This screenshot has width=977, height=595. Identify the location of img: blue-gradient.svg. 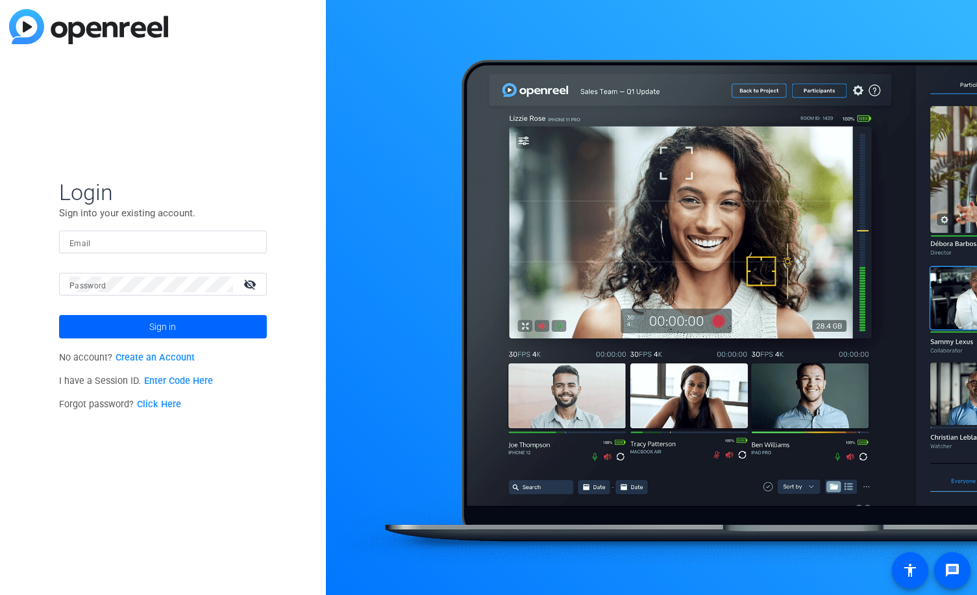
(88, 27).